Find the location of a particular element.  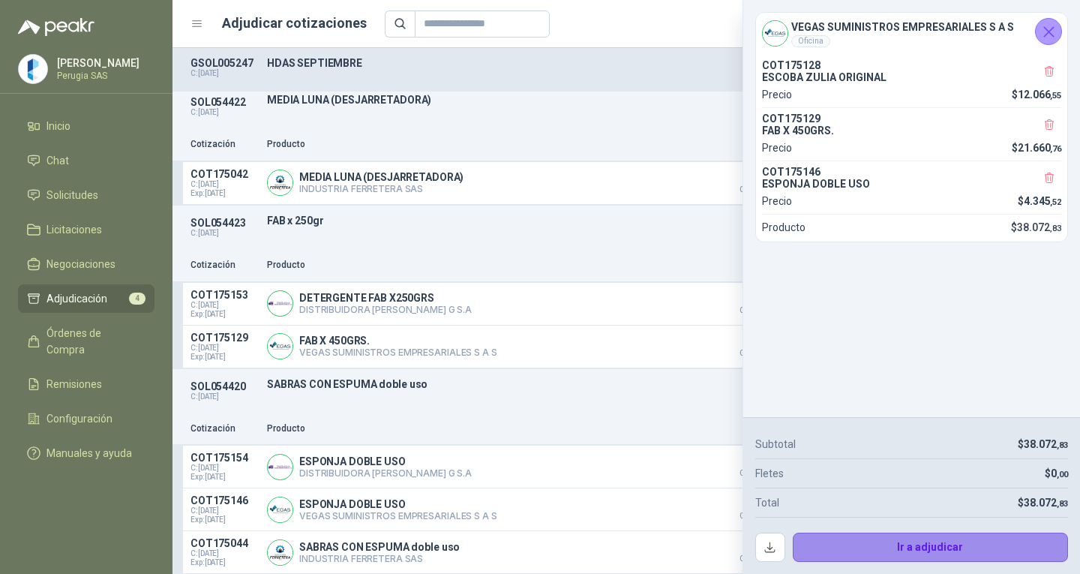

a: Adjudicación4 is located at coordinates (86, 299).